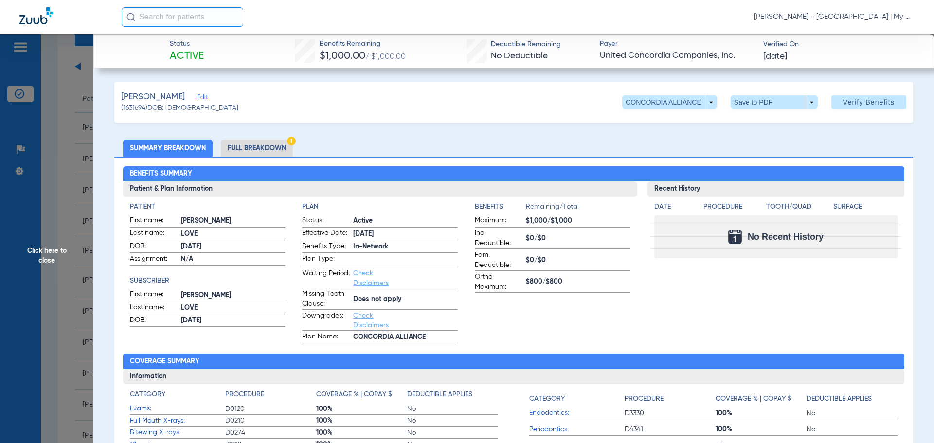 The image size is (934, 443). Describe the element at coordinates (519, 56) in the screenshot. I see `span: No Deductible` at that location.